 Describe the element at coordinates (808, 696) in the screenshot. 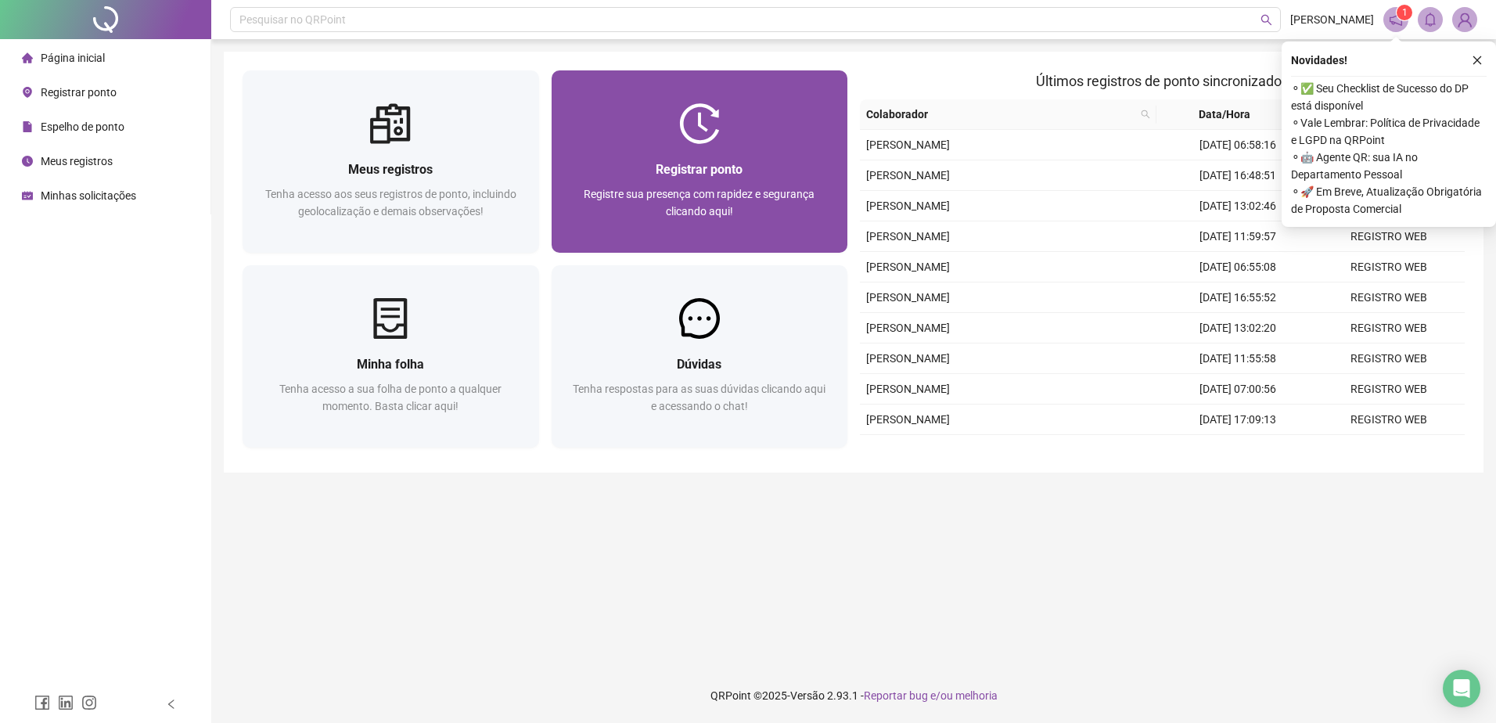

I see `span: Versão` at that location.